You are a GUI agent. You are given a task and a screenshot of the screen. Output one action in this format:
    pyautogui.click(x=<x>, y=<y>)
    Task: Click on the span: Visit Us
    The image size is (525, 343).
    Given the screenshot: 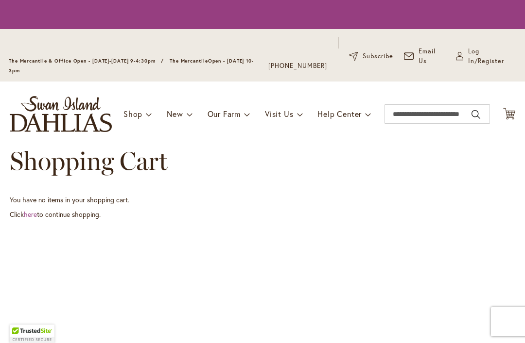 What is the action you would take?
    pyautogui.click(x=279, y=114)
    